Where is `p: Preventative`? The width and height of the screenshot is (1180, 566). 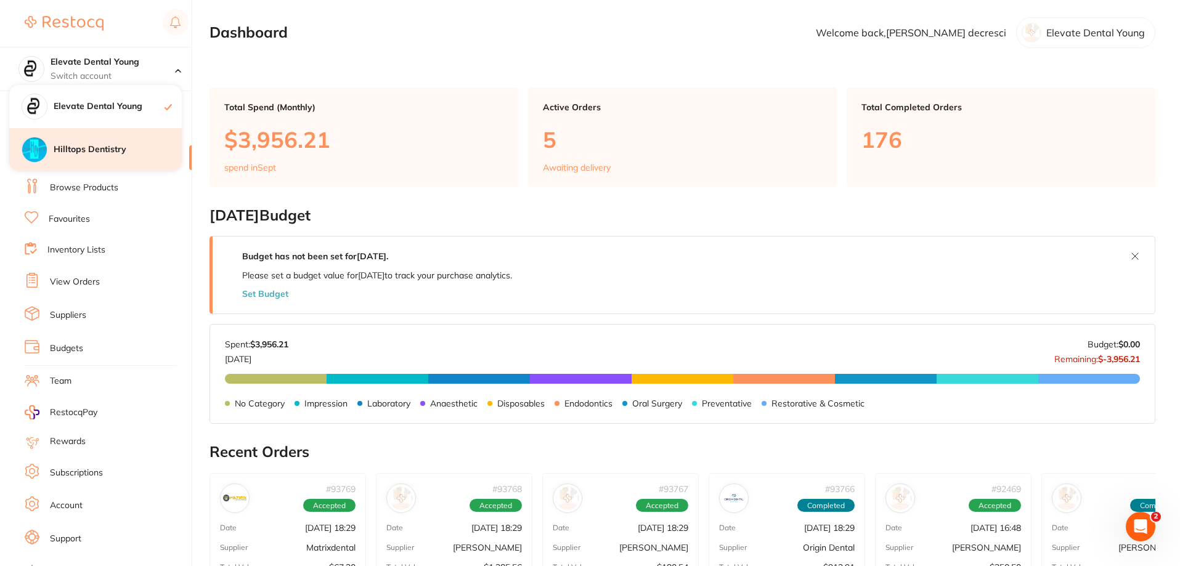
p: Preventative is located at coordinates (726, 404).